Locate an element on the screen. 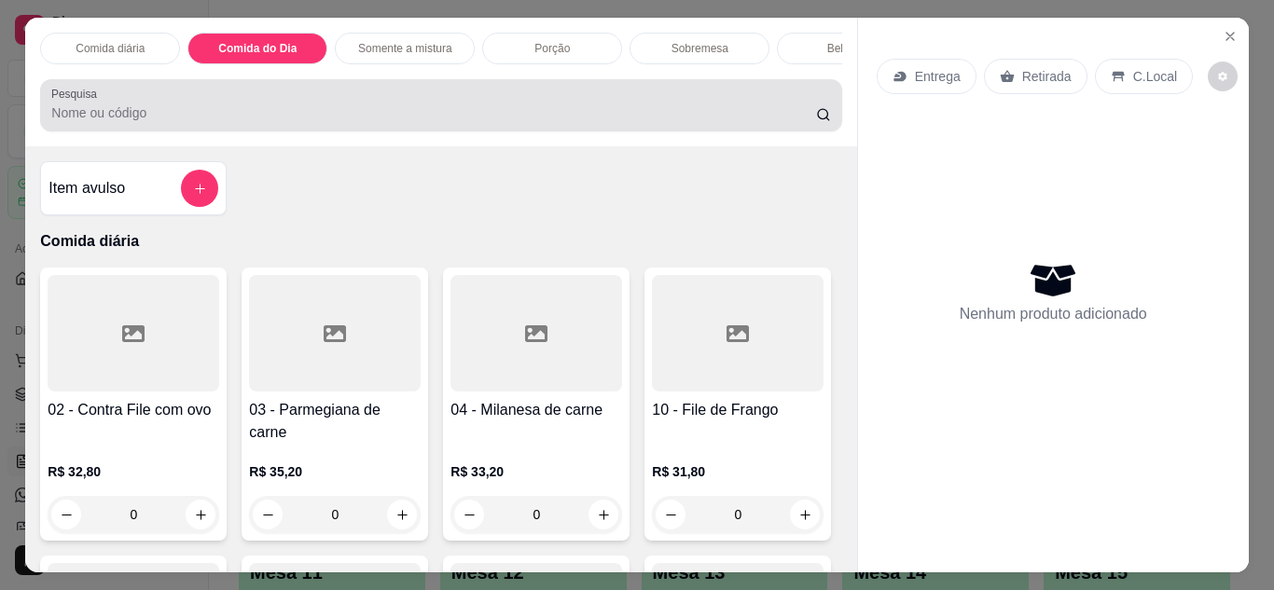 Image resolution: width=1274 pixels, height=590 pixels. h4: Item avulso is located at coordinates (87, 188).